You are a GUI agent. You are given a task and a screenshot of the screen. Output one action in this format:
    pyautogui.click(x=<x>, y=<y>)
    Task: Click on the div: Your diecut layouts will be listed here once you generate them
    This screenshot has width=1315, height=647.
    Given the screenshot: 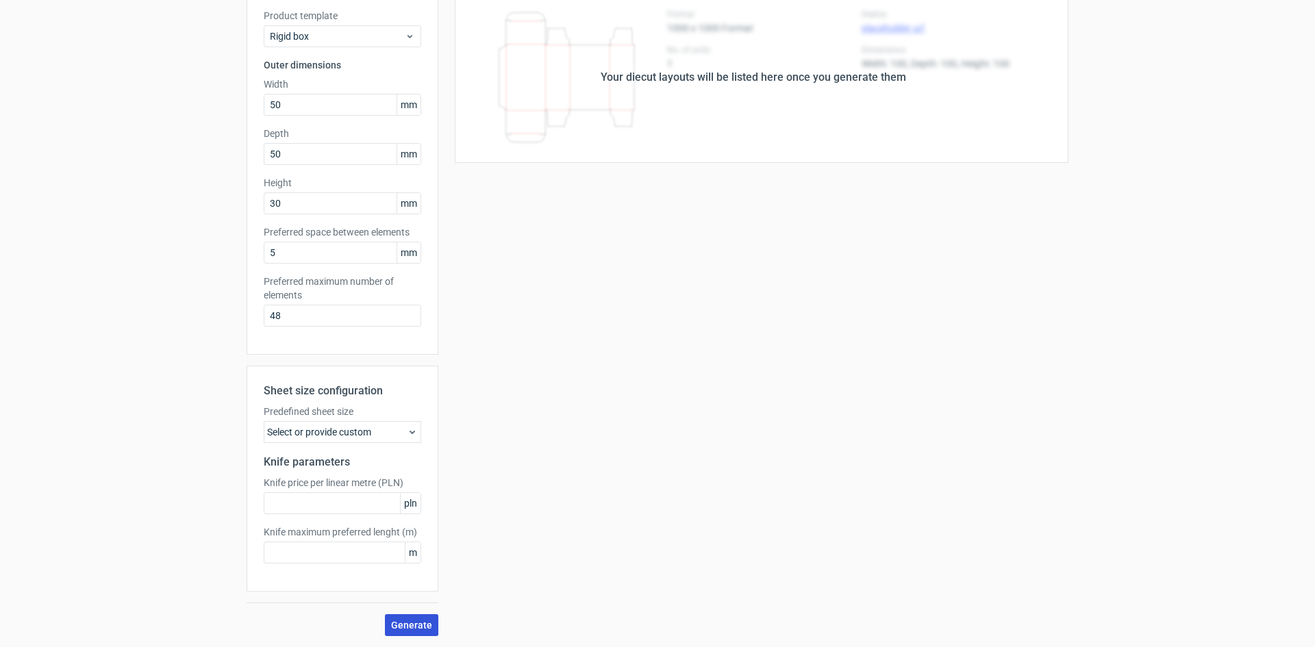 What is the action you would take?
    pyautogui.click(x=753, y=77)
    